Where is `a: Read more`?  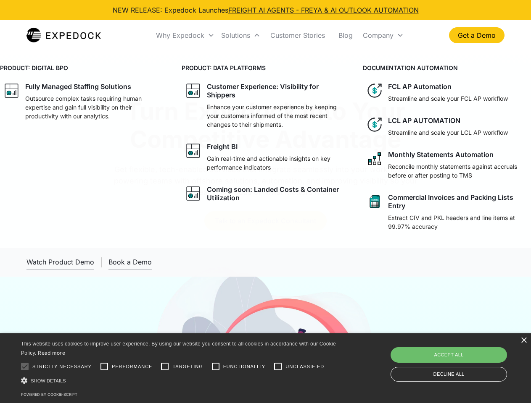 a: Read more is located at coordinates (51, 353).